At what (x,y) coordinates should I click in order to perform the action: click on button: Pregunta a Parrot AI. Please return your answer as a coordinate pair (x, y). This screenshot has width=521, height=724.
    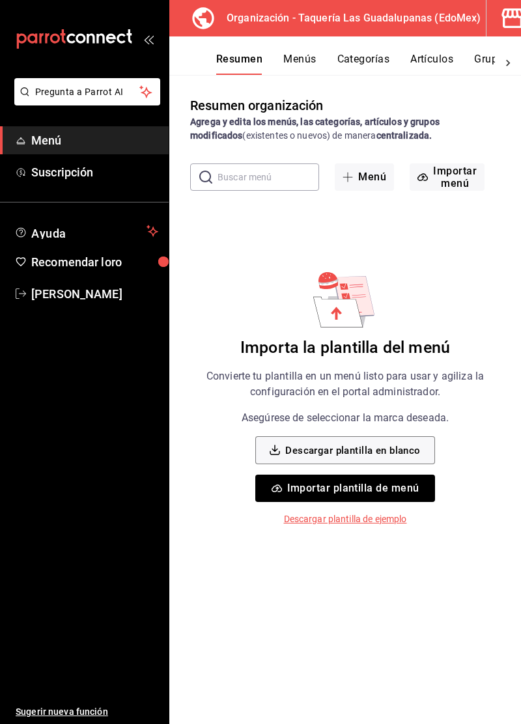
    Looking at the image, I should click on (87, 92).